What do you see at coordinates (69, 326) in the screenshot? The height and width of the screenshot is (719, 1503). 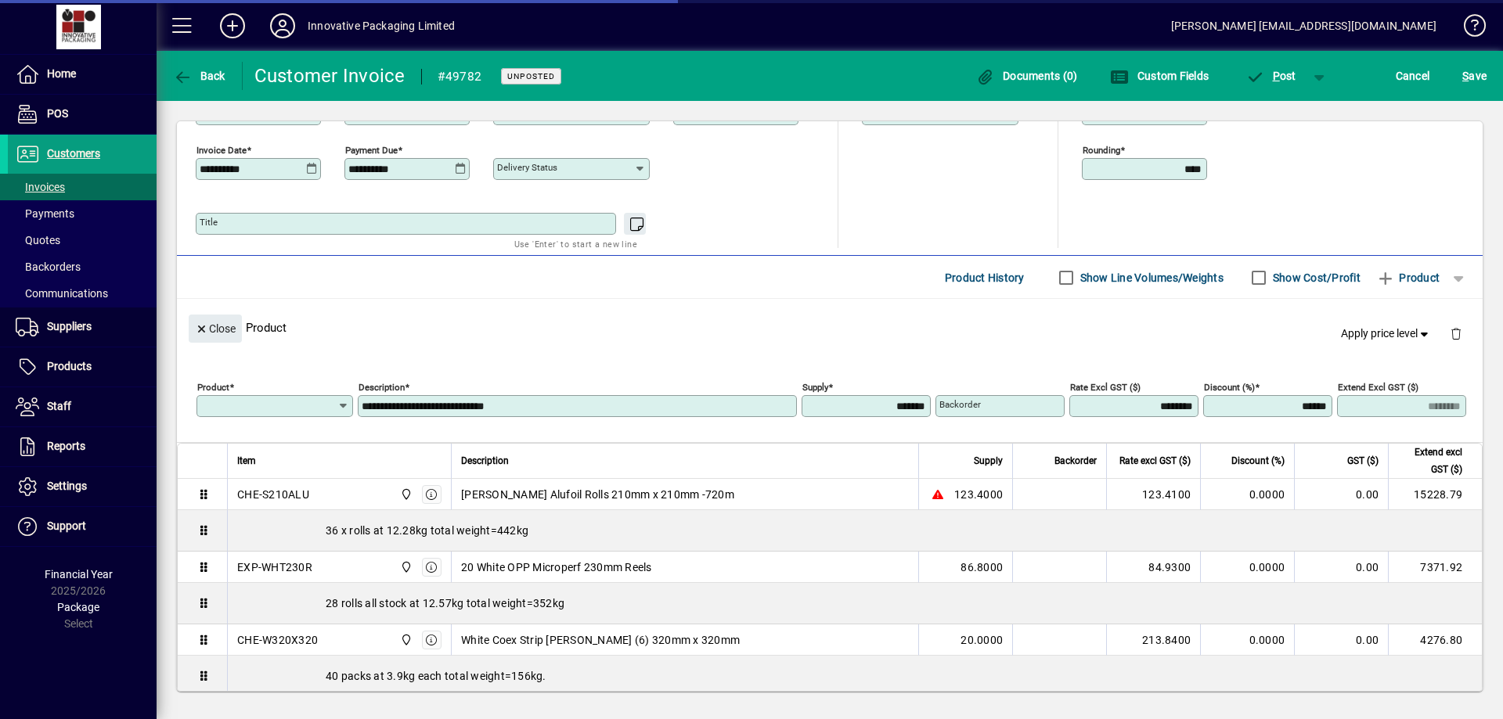 I see `span: Suppliers` at bounding box center [69, 326].